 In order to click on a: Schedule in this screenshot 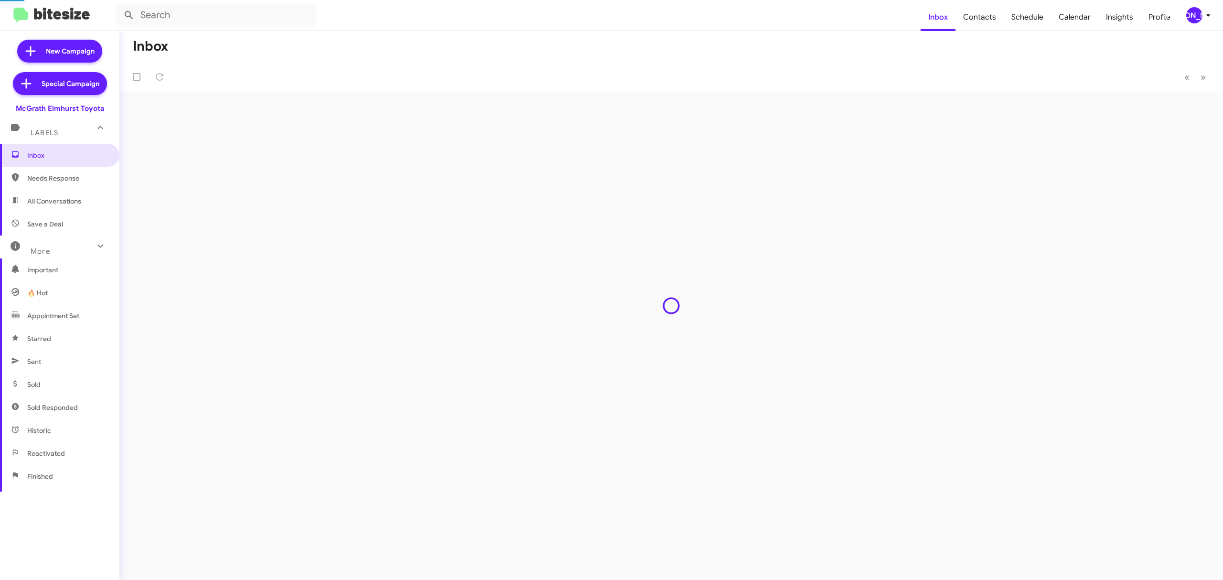, I will do `click(1027, 17)`.